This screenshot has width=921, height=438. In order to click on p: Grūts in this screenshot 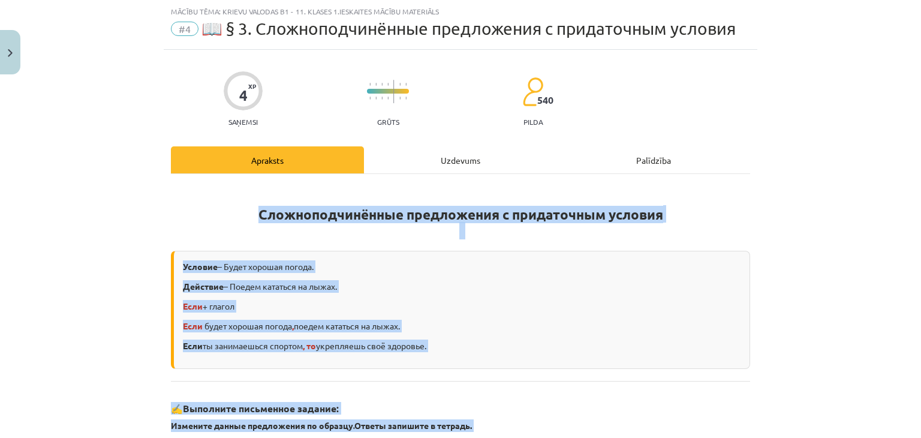, I will do `click(388, 122)`.